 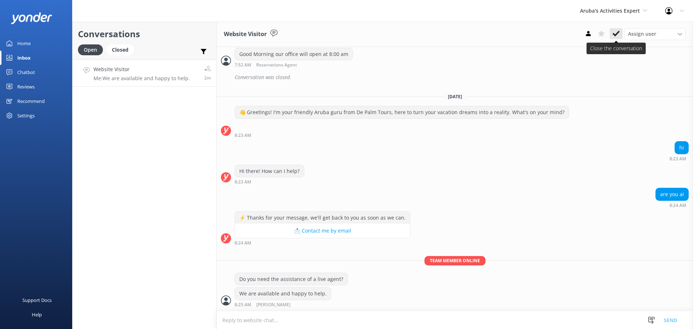 I want to click on div: ⚡ Thanks for your message, we'll get back to you as soon as we can., so click(x=322, y=218).